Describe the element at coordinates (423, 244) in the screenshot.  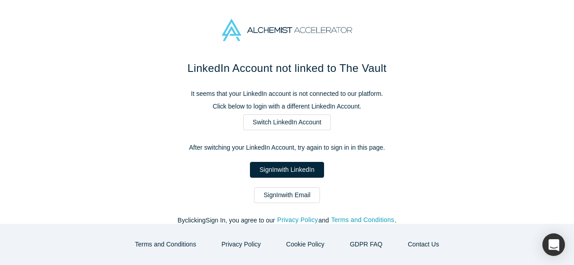
I see `a: Contact Us` at that location.